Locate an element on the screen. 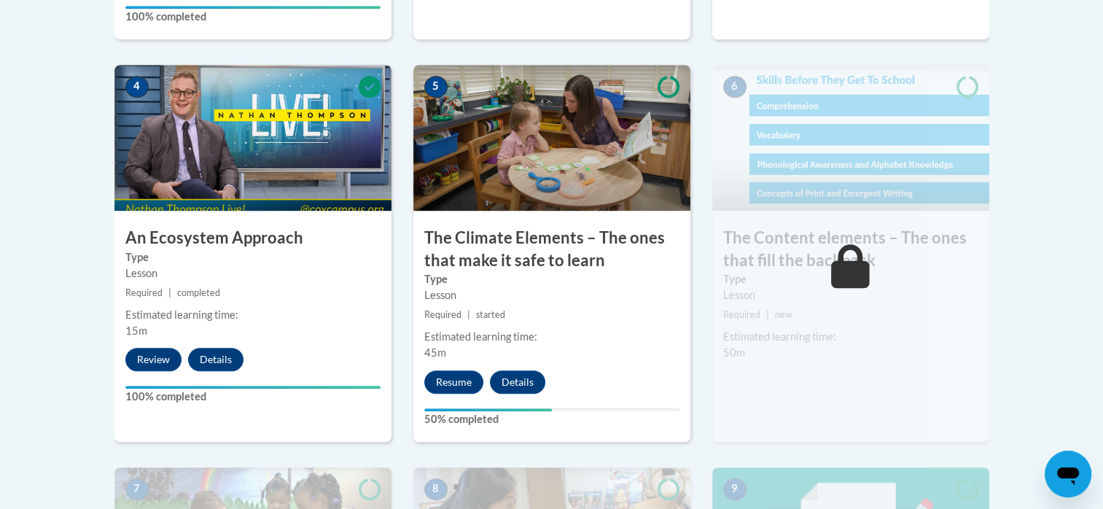  span: 5 is located at coordinates (436, 87).